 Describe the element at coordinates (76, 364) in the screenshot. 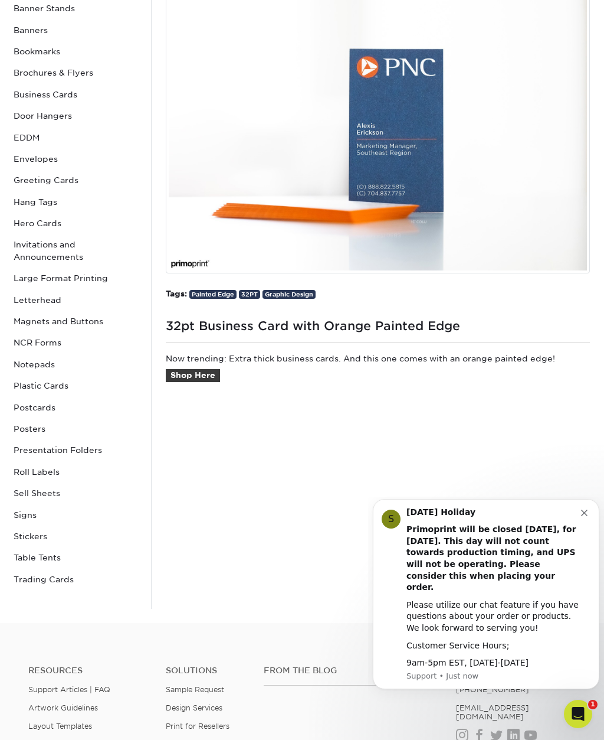

I see `a: Notepads` at that location.